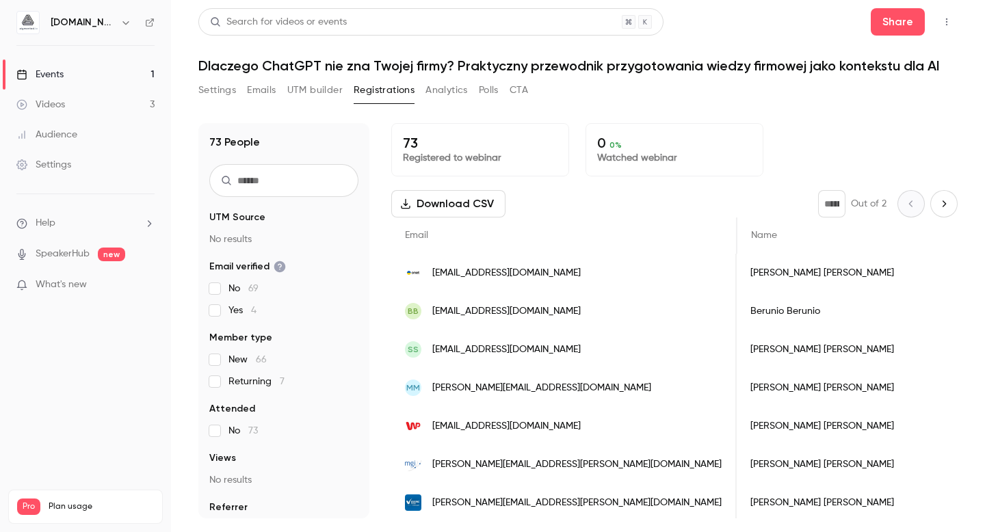 The image size is (985, 532). What do you see at coordinates (40, 105) in the screenshot?
I see `div: Videos` at bounding box center [40, 105].